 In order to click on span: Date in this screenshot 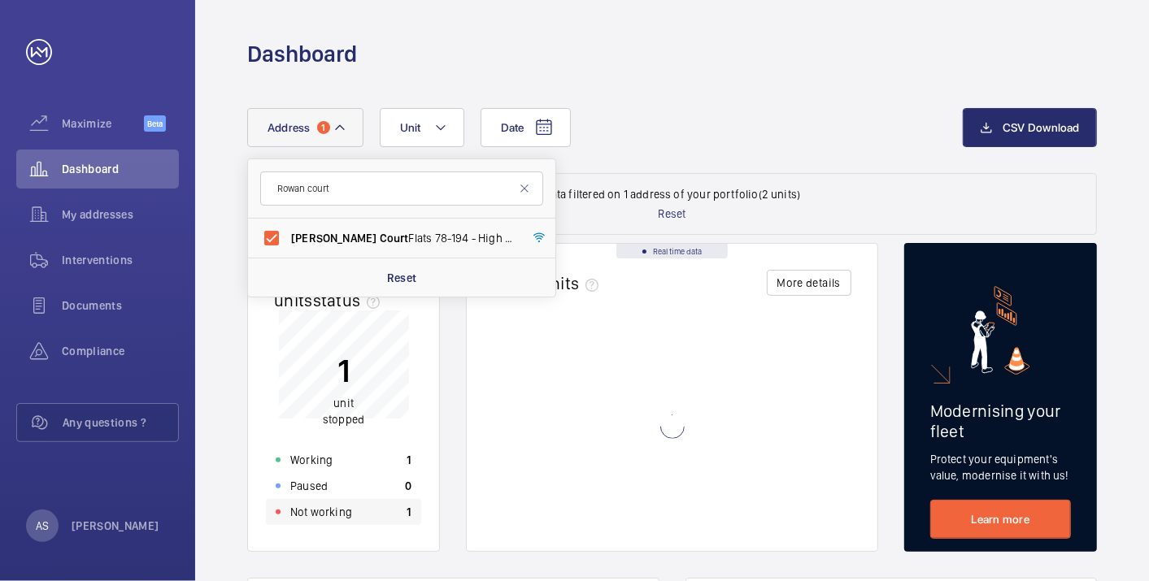, I will do `click(512, 128)`.